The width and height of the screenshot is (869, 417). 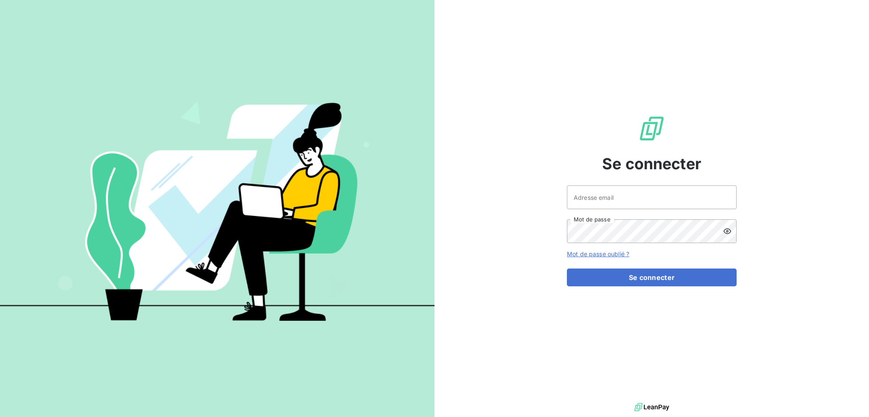 I want to click on button: Se connecter, so click(x=652, y=277).